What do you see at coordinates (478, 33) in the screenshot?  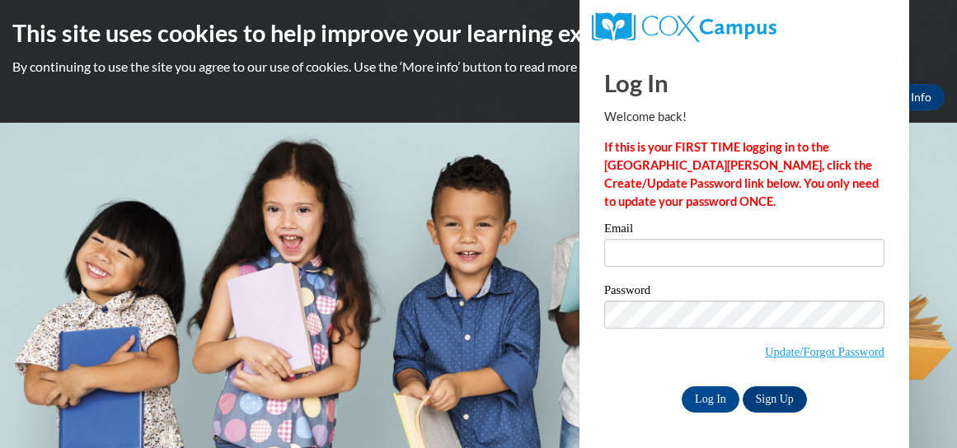 I see `h2: This site uses cookies to help improve your learning experience.` at bounding box center [478, 33].